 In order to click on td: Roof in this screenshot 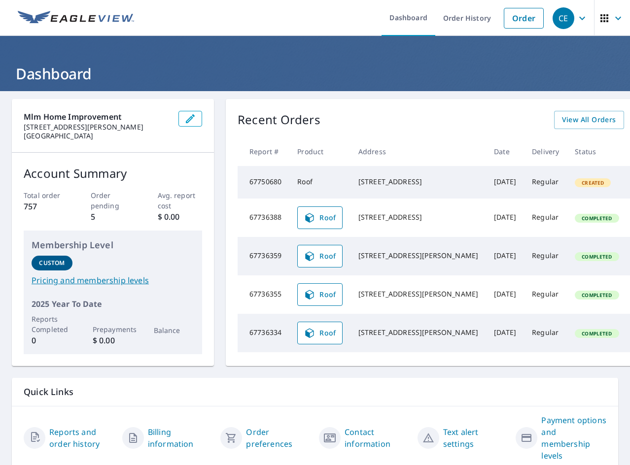, I will do `click(320, 182)`.